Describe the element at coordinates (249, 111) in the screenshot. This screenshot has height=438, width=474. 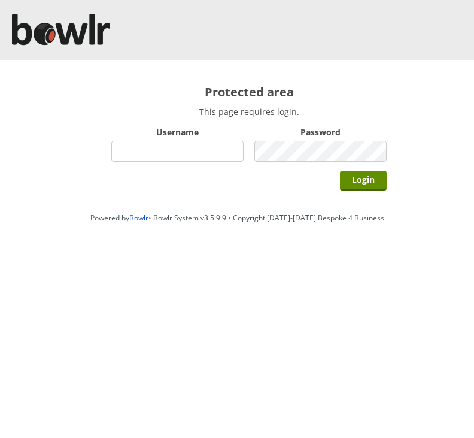
I see `p: This page requires login.` at that location.